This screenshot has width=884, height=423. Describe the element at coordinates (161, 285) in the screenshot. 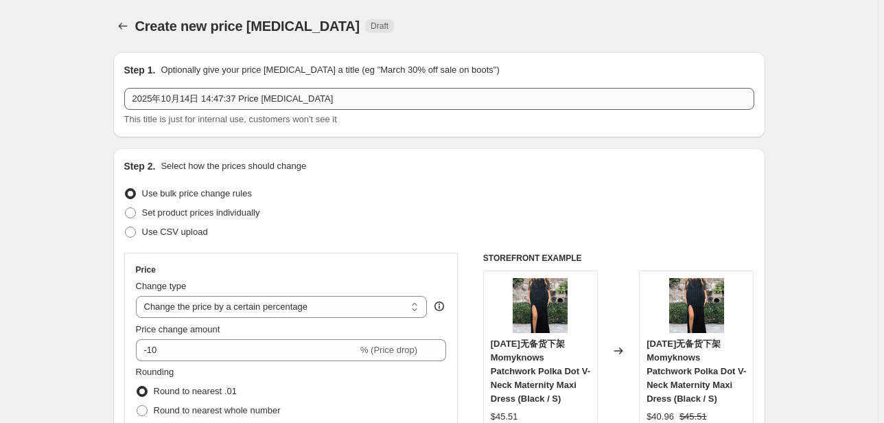

I see `span: Change type` at that location.